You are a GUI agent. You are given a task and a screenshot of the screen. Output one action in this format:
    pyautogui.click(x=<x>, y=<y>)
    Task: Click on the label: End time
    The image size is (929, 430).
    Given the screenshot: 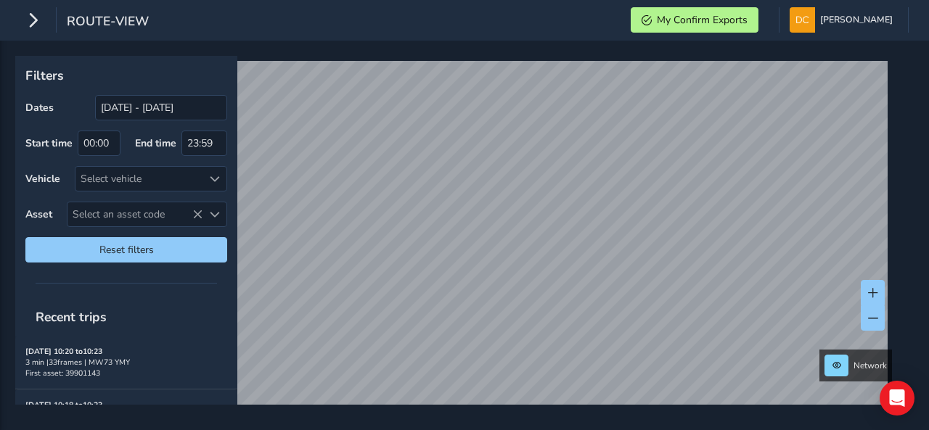 What is the action you would take?
    pyautogui.click(x=155, y=143)
    